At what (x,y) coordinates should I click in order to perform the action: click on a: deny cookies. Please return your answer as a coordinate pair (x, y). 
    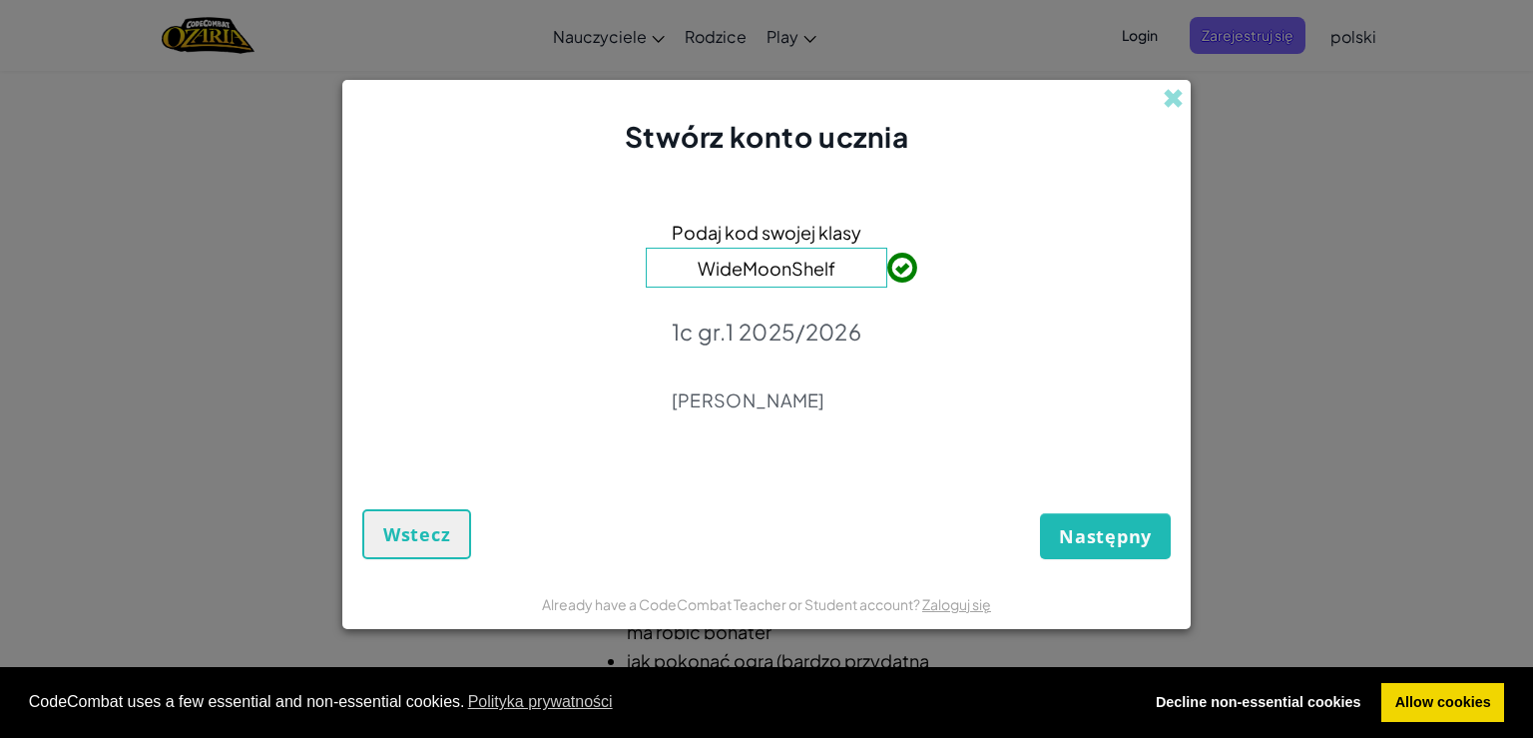
    Looking at the image, I should click on (1257, 703).